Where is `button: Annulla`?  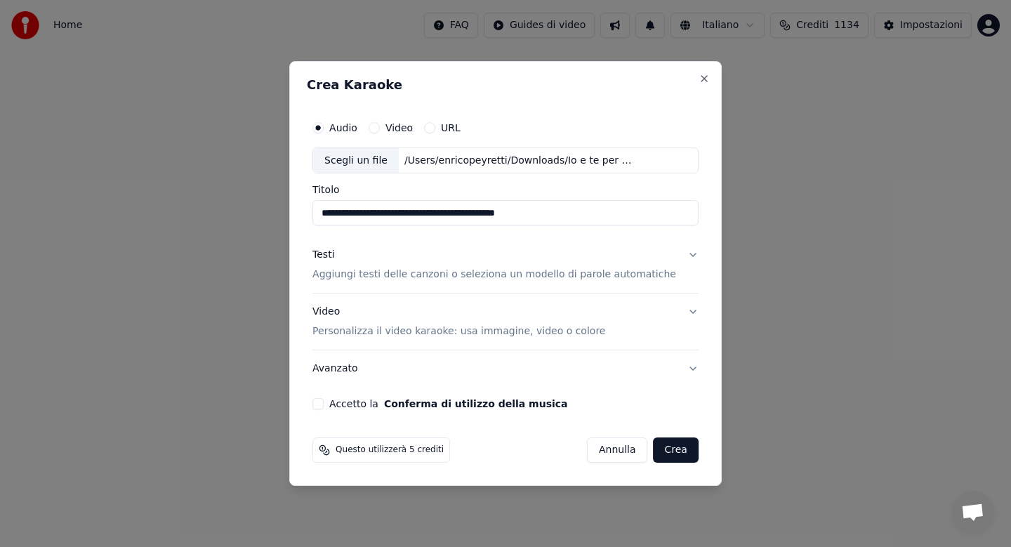
button: Annulla is located at coordinates (617, 450).